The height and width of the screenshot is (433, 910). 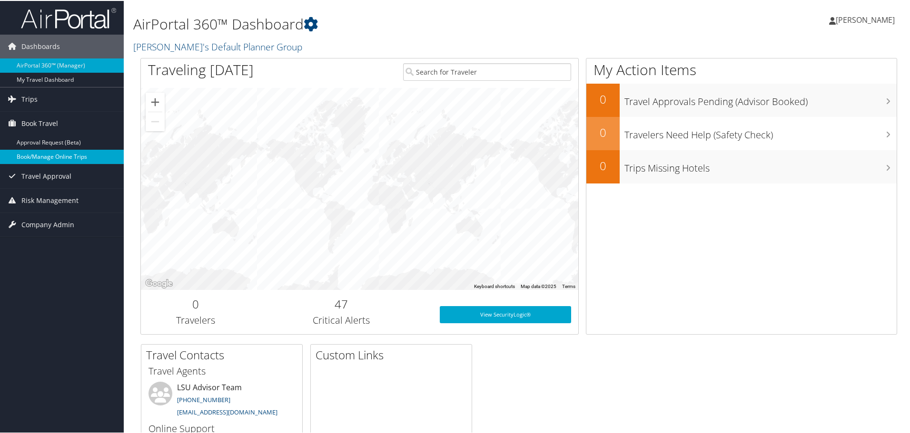 What do you see at coordinates (487, 71) in the screenshot?
I see `input: Search for Traveler` at bounding box center [487, 71].